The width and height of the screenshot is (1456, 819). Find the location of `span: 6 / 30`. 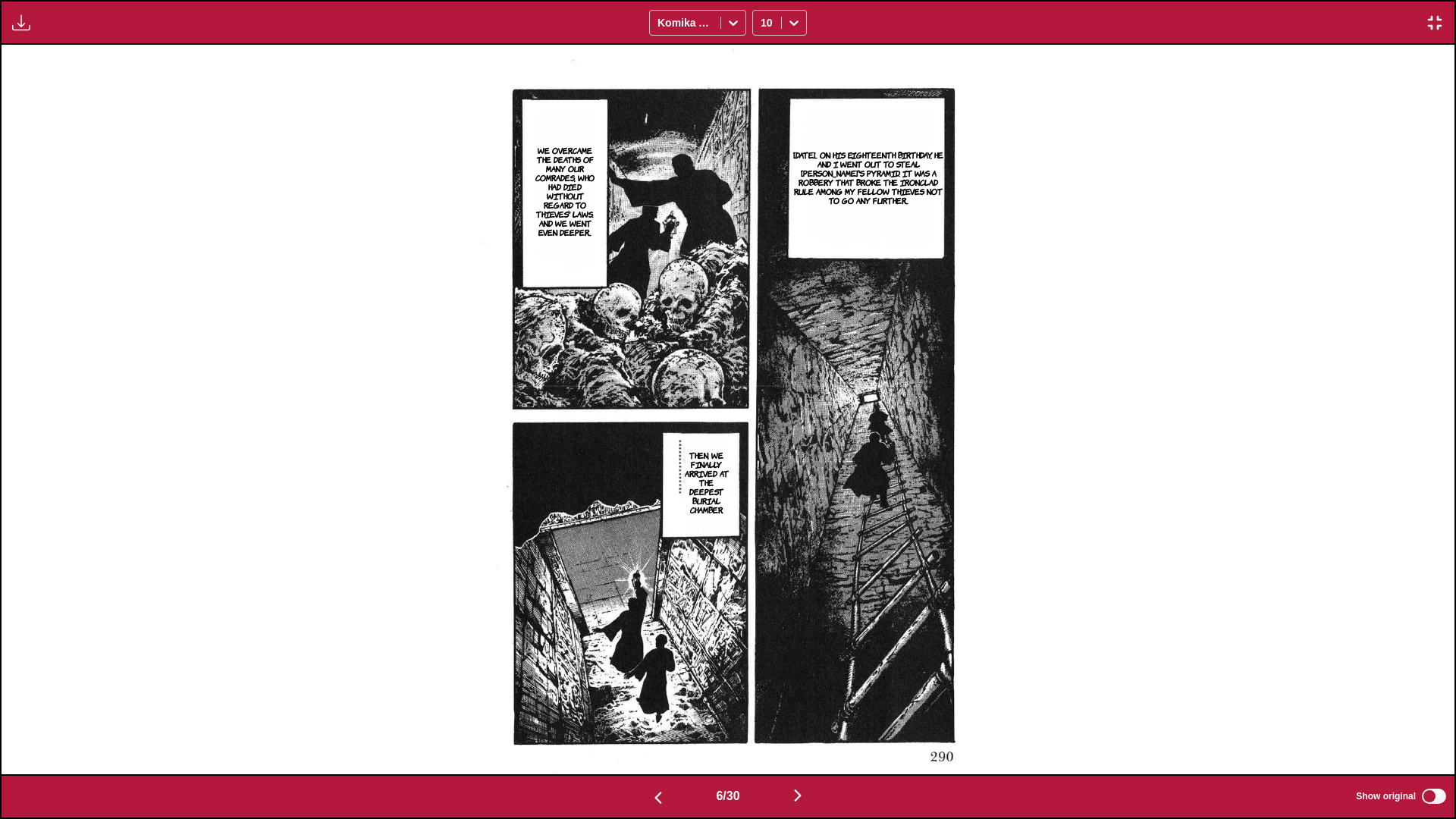

span: 6 / 30 is located at coordinates (727, 797).